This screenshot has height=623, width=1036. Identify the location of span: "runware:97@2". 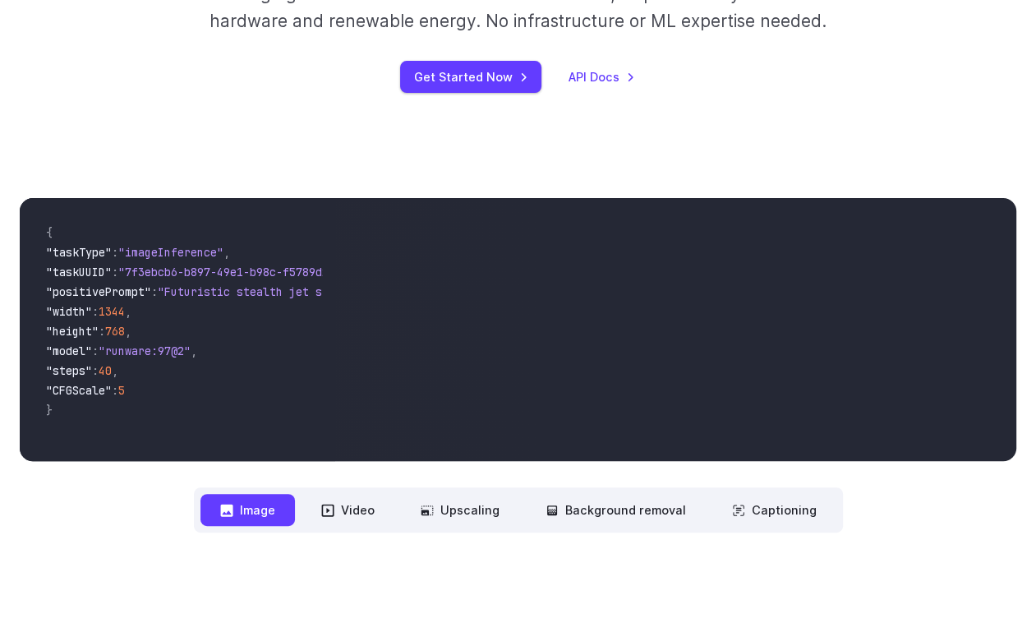
(145, 351).